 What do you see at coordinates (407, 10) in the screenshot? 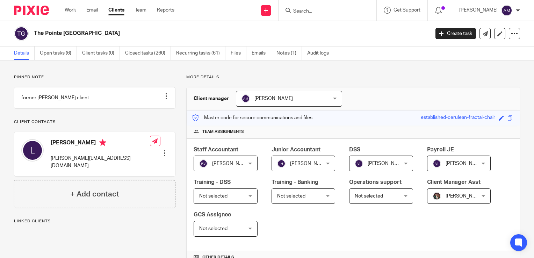
I see `span: Get Support` at bounding box center [407, 10].